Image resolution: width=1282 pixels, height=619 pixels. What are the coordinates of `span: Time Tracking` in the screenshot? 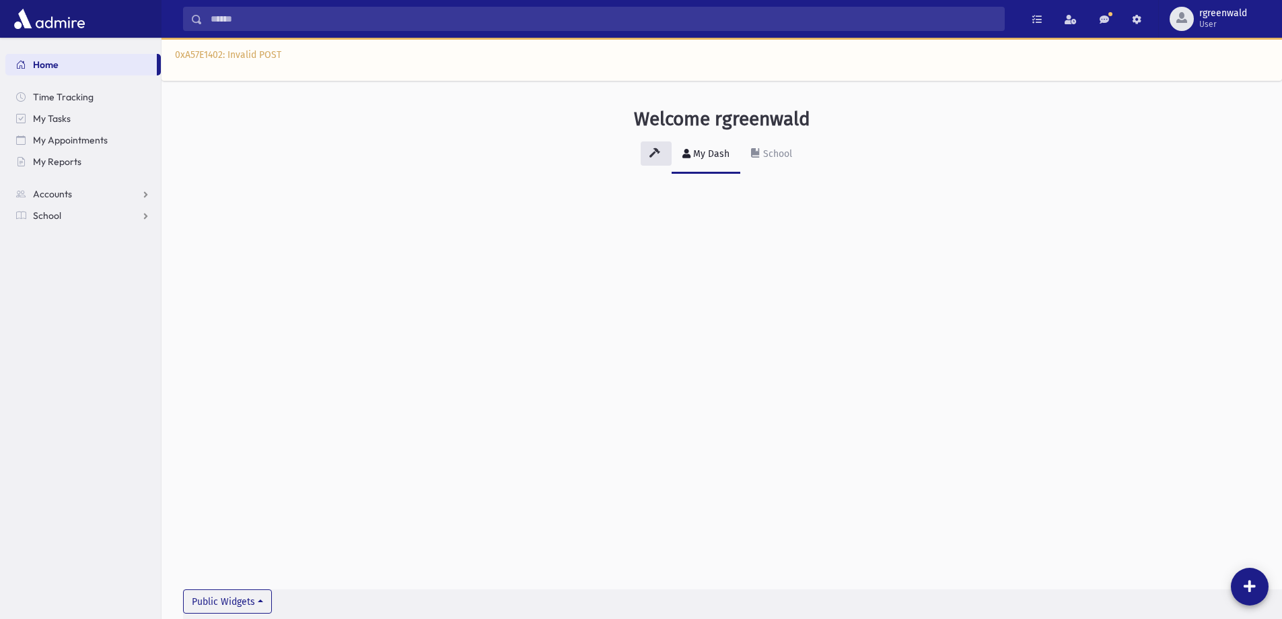 It's located at (63, 97).